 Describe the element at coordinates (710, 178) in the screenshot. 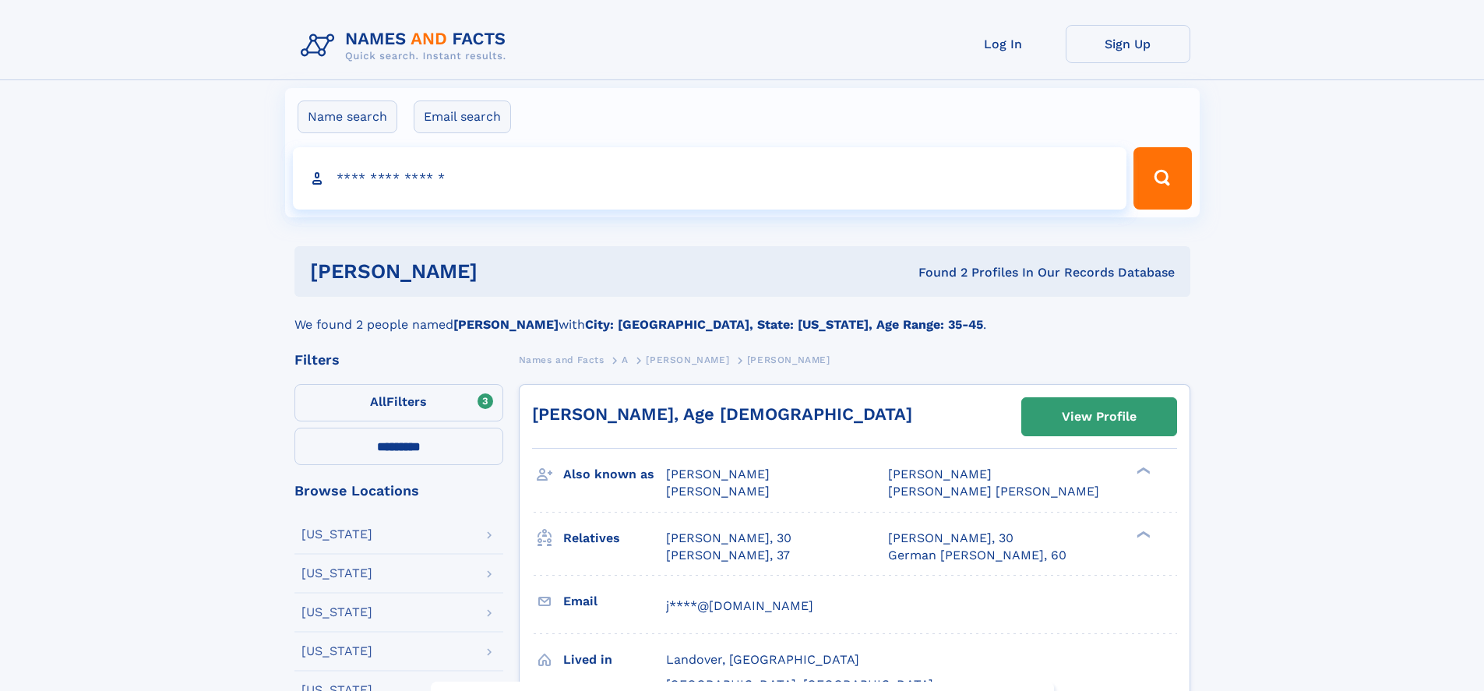

I see `input: search input` at that location.